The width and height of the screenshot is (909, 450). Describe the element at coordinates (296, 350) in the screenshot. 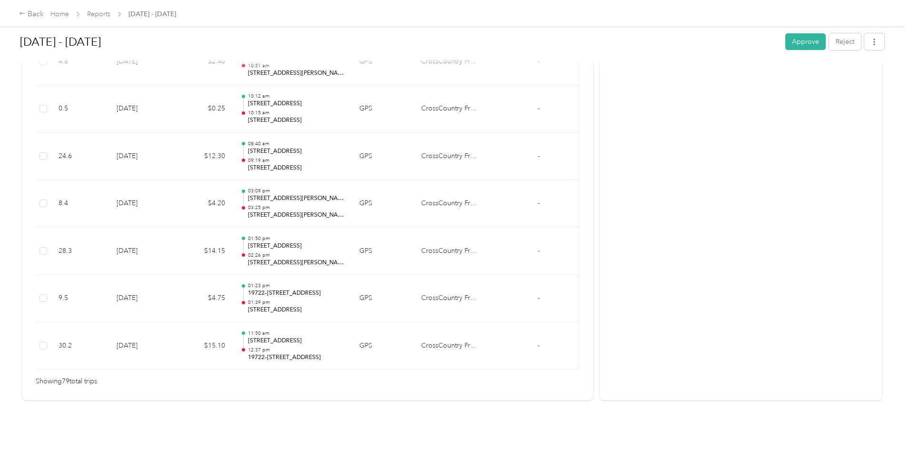

I see `p: 12:37 pm` at that location.